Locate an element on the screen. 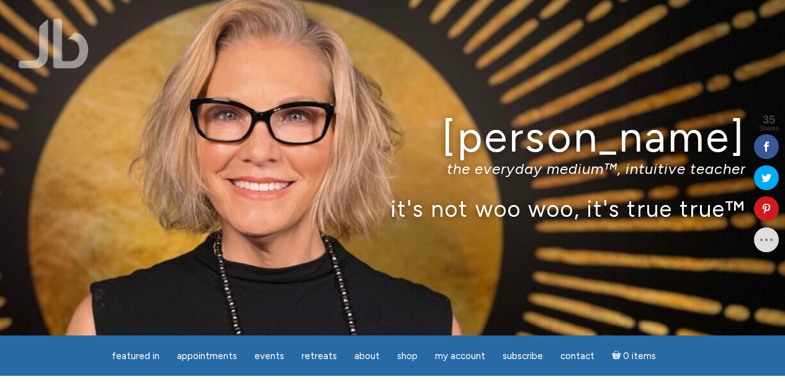 The width and height of the screenshot is (785, 392). a: Events is located at coordinates (269, 356).